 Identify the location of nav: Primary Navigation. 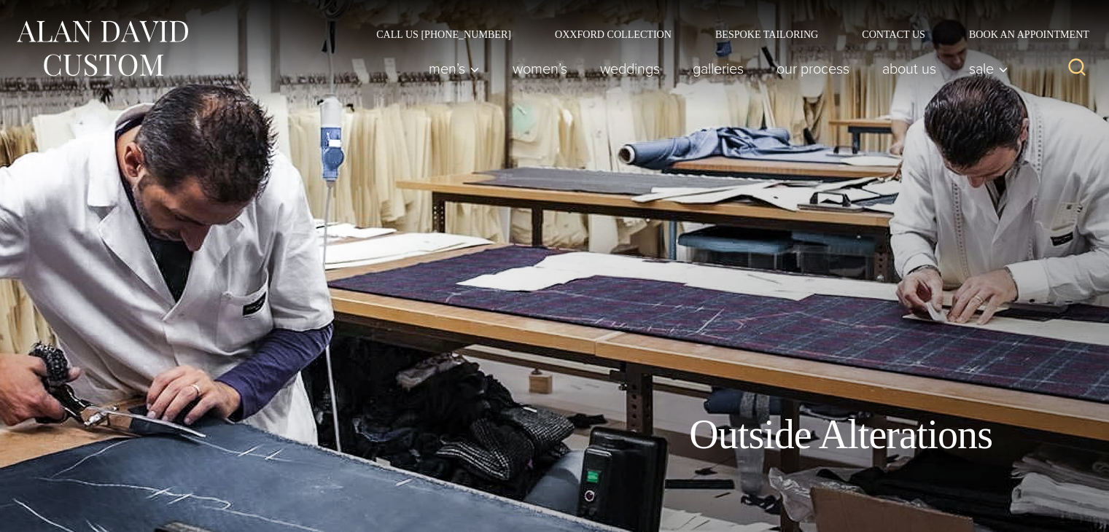
(715, 69).